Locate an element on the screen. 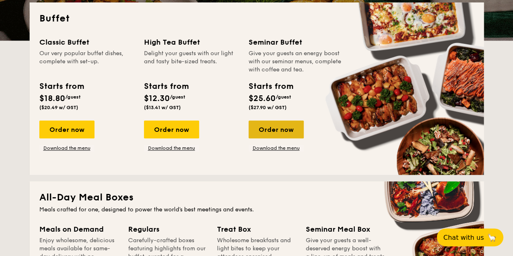  span: ($27.90 w/ GST) is located at coordinates (268, 107).